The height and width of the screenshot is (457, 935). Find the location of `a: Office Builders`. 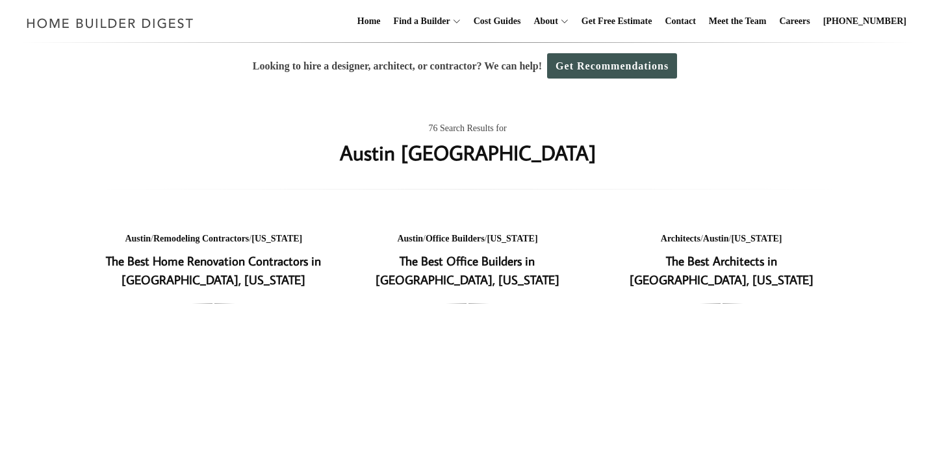

a: Office Builders is located at coordinates (455, 238).